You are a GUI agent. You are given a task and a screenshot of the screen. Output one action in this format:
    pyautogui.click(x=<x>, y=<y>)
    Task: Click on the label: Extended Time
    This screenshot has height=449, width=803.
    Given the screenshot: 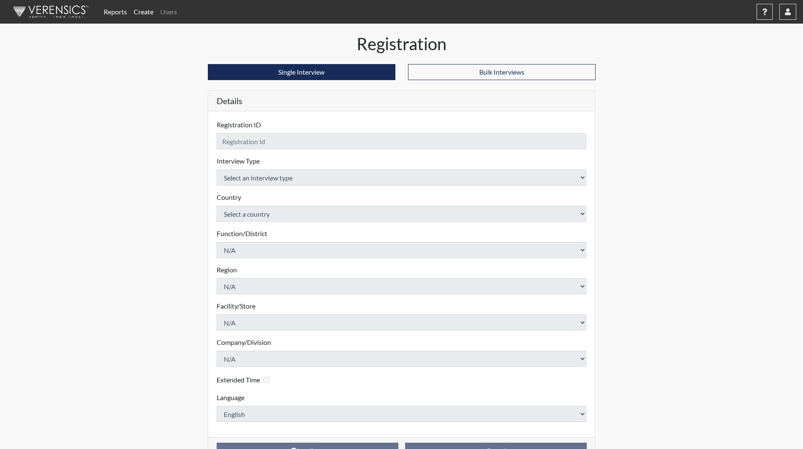 What is the action you would take?
    pyautogui.click(x=238, y=380)
    